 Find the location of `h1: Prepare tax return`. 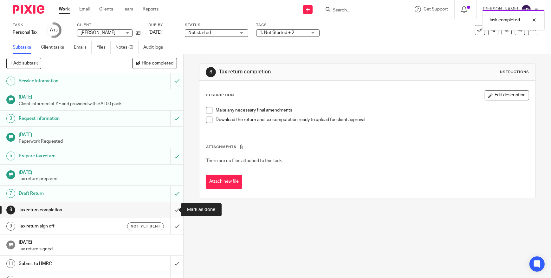

h1: Prepare tax return is located at coordinates (67, 156).